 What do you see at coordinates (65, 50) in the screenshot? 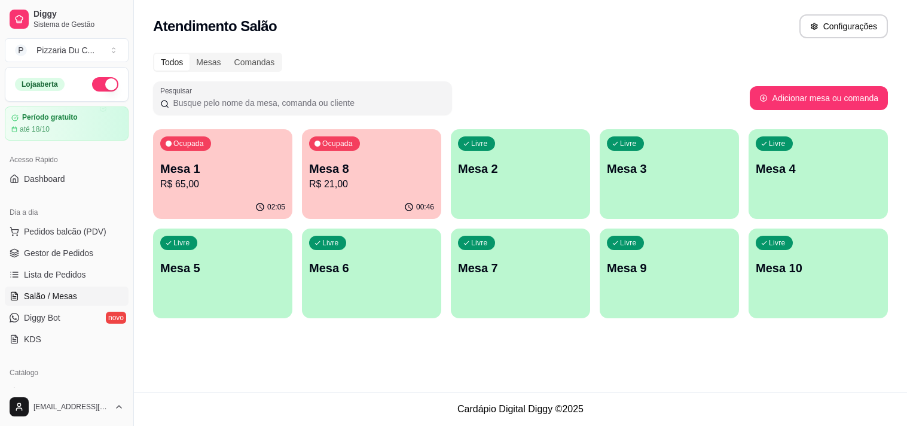
I see `div: Pizzaria Du C ...` at bounding box center [65, 50].